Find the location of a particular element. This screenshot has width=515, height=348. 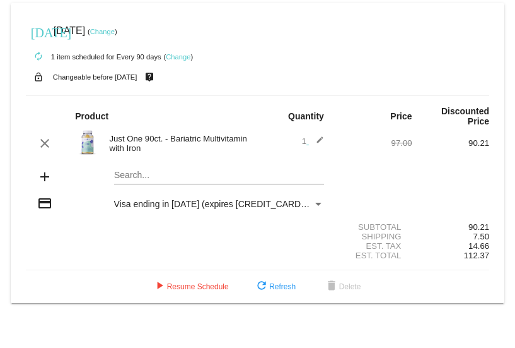

strong: Discounted Price is located at coordinates (466, 116).